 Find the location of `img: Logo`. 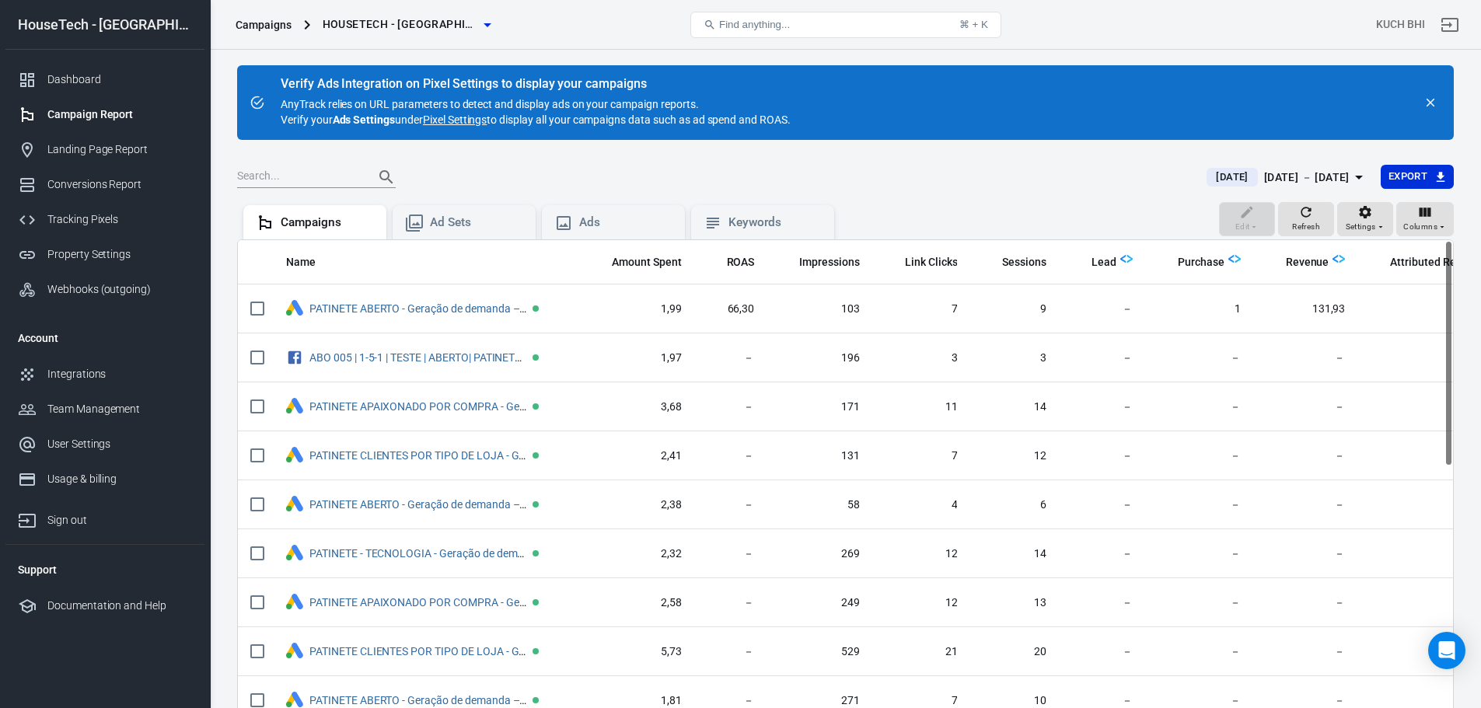

img: Logo is located at coordinates (1234, 259).